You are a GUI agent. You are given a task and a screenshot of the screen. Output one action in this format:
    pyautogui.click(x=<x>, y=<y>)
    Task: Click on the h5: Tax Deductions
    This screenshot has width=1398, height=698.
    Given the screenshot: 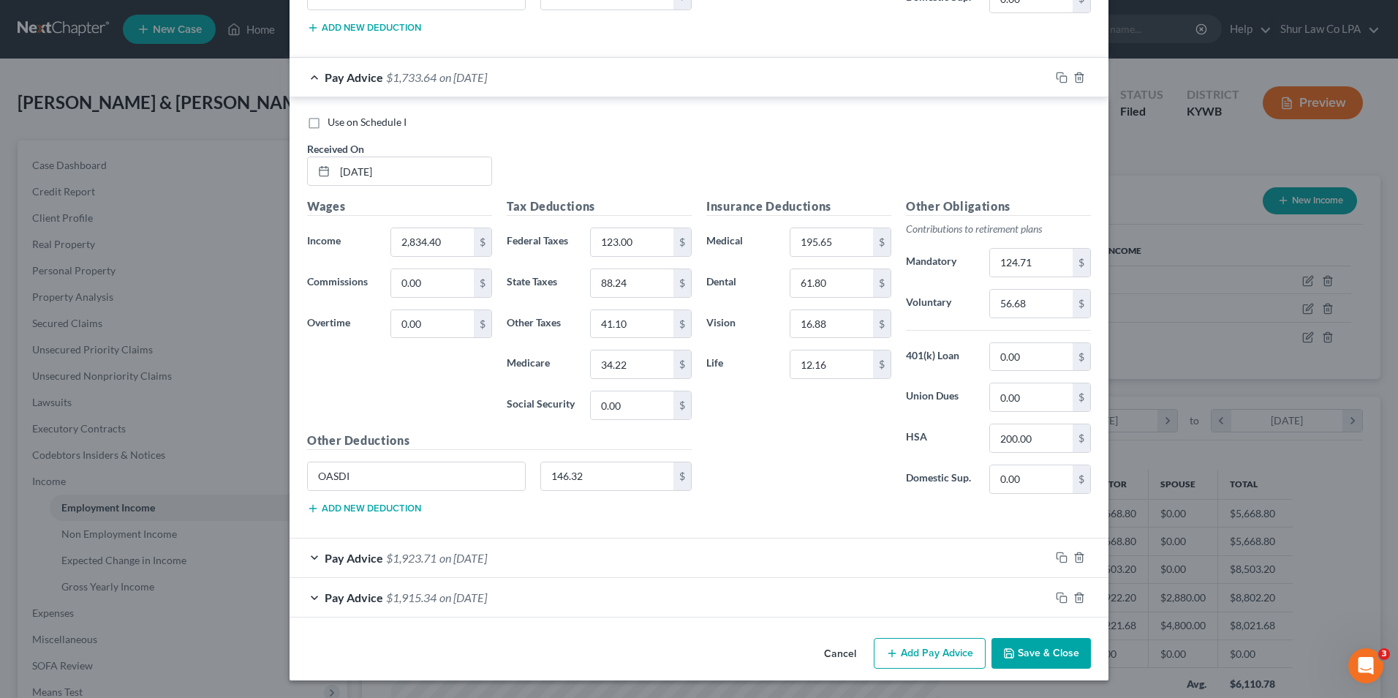 What is the action you would take?
    pyautogui.click(x=599, y=206)
    